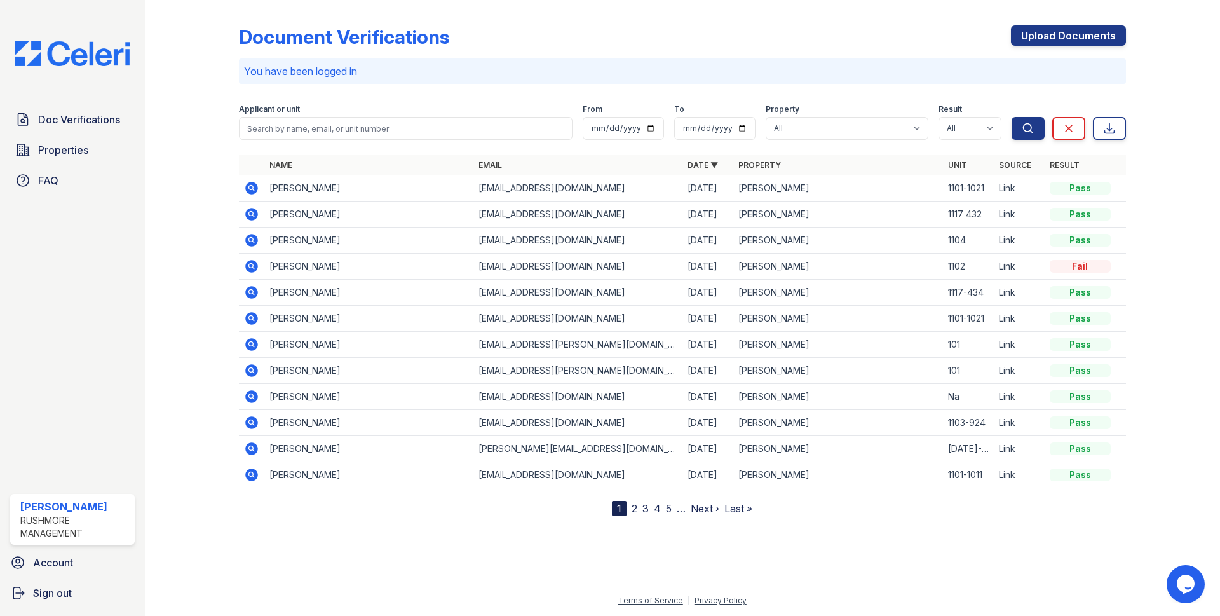 This screenshot has width=1220, height=616. Describe the element at coordinates (968, 475) in the screenshot. I see `td: 1101-1011` at that location.